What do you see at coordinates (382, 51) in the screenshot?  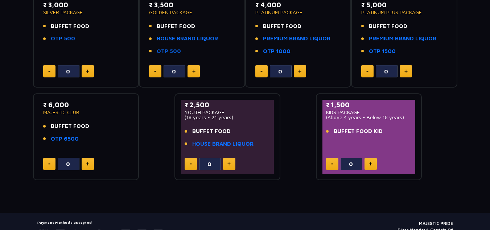 I see `a: OTP 1500` at bounding box center [382, 51].